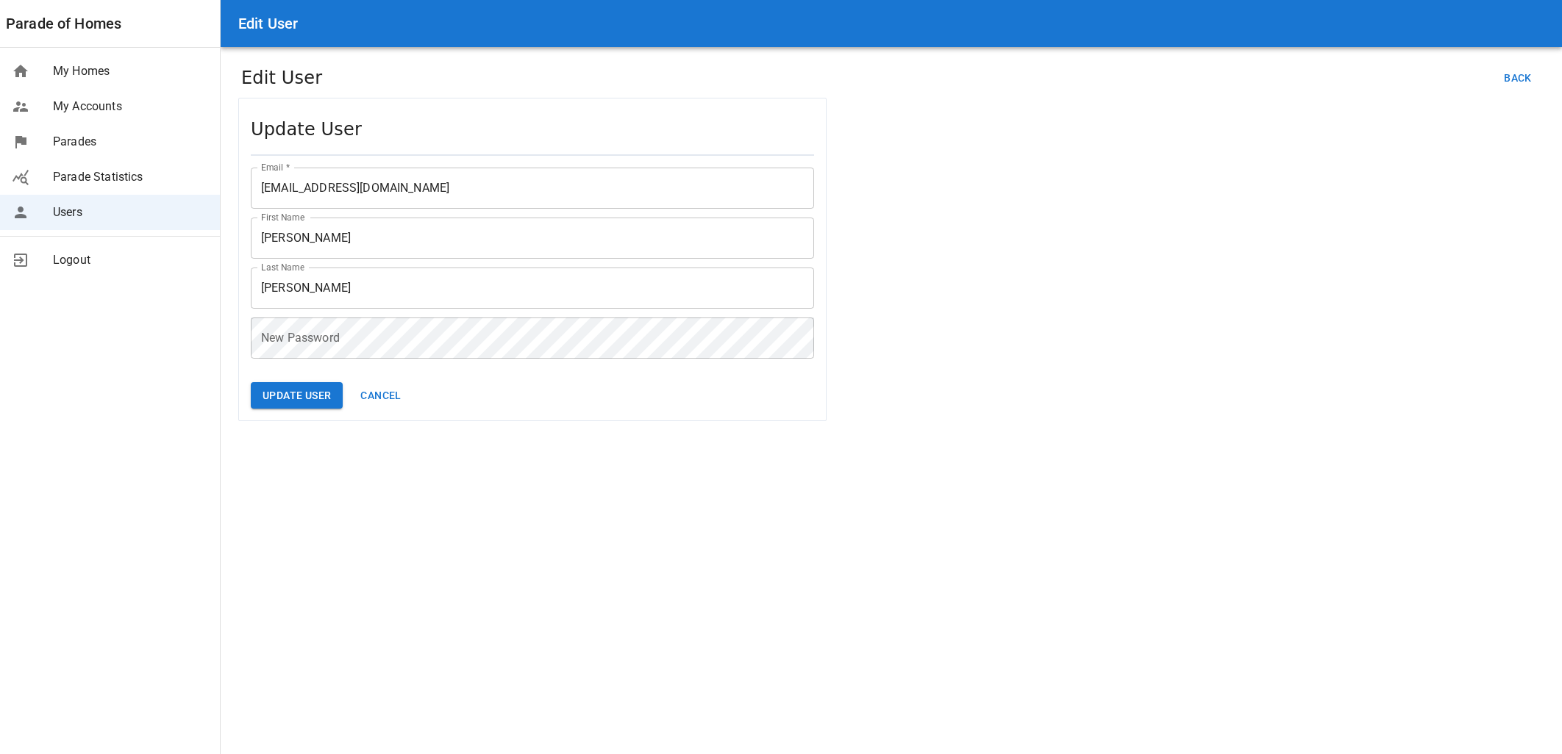  What do you see at coordinates (380, 394) in the screenshot?
I see `a: Cancel` at bounding box center [380, 394].